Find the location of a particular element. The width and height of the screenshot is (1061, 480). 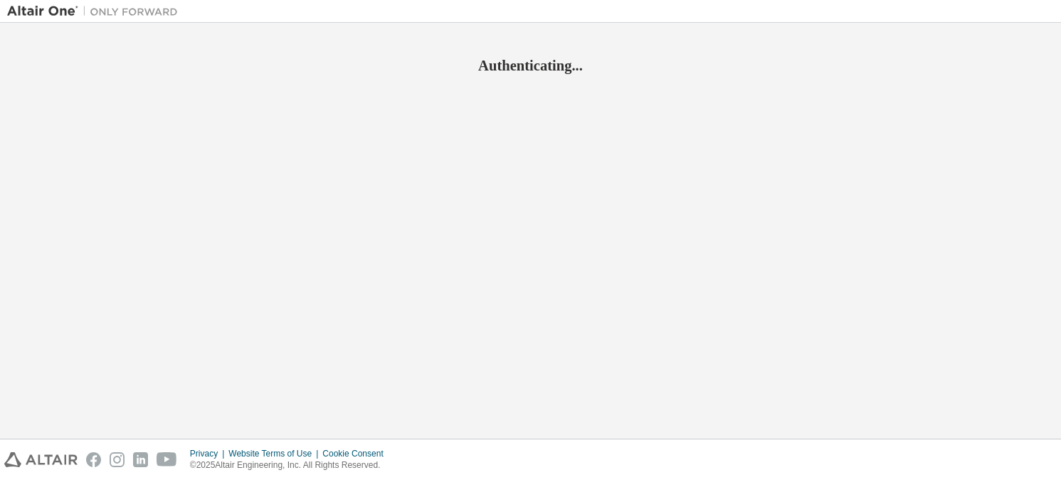

div: Cookie Consent is located at coordinates (357, 453).